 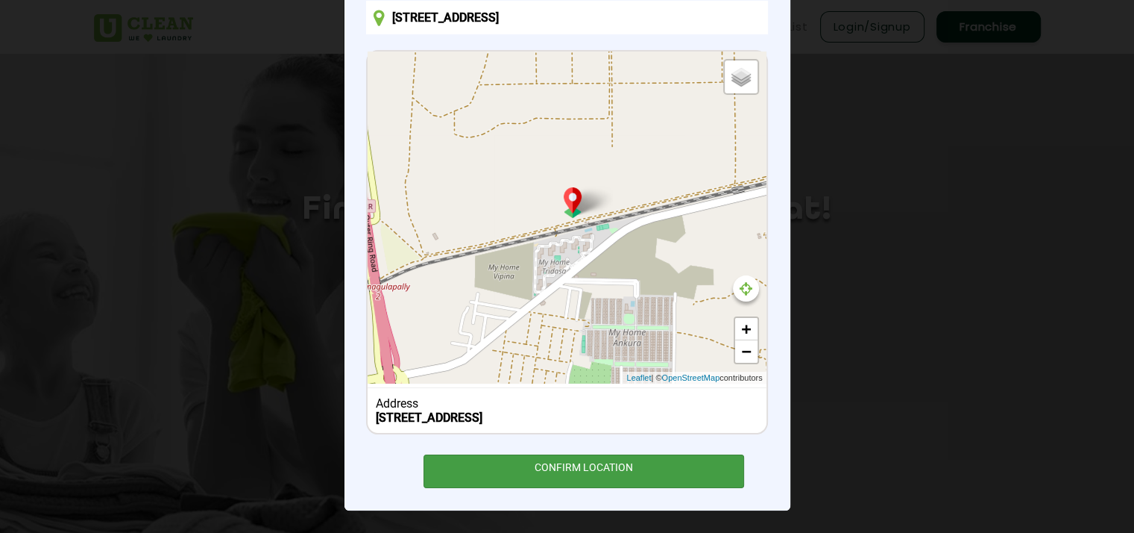 I want to click on div: CONFIRM LOCATION, so click(x=584, y=471).